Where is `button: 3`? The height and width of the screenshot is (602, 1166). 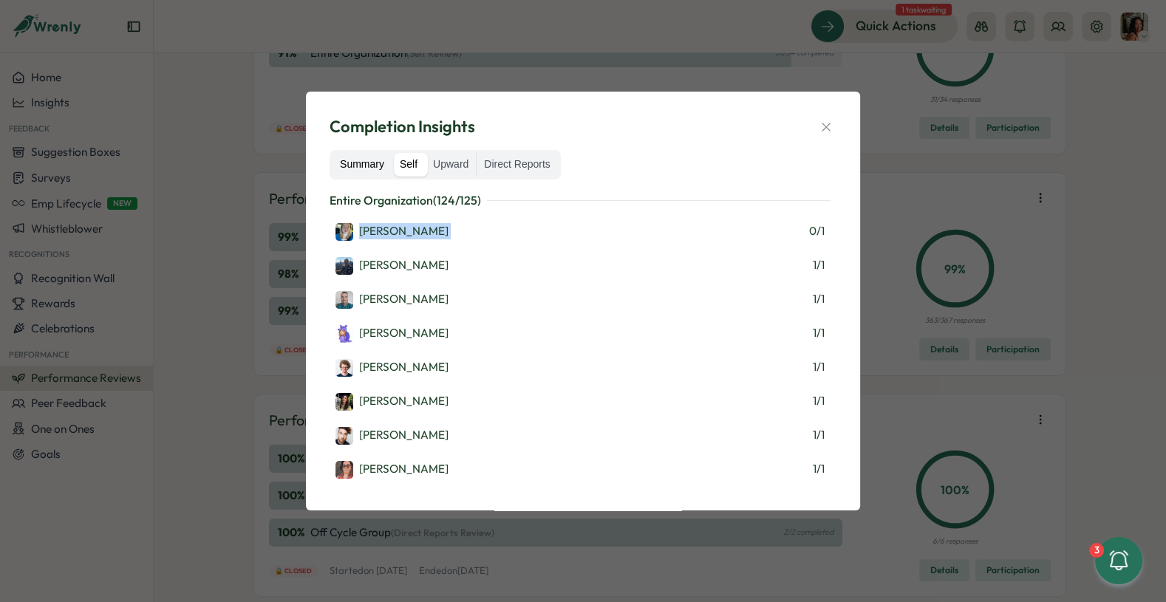 button: 3 is located at coordinates (1119, 561).